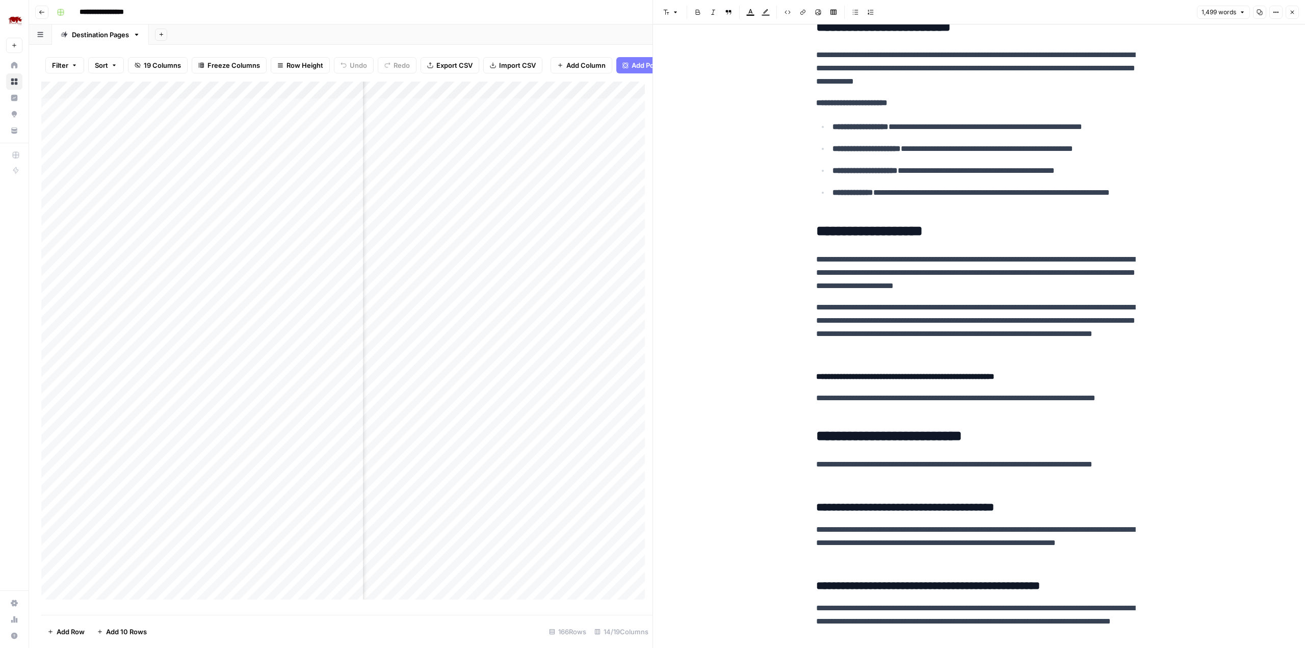 The height and width of the screenshot is (648, 1305). Describe the element at coordinates (14, 98) in the screenshot. I see `a: Insights` at that location.